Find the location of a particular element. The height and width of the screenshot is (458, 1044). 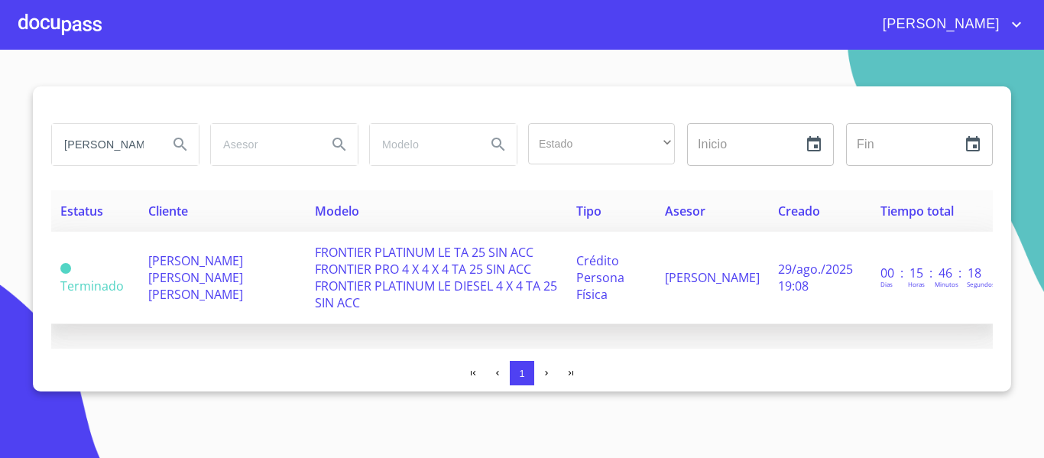

span: Tipo is located at coordinates (589, 211).